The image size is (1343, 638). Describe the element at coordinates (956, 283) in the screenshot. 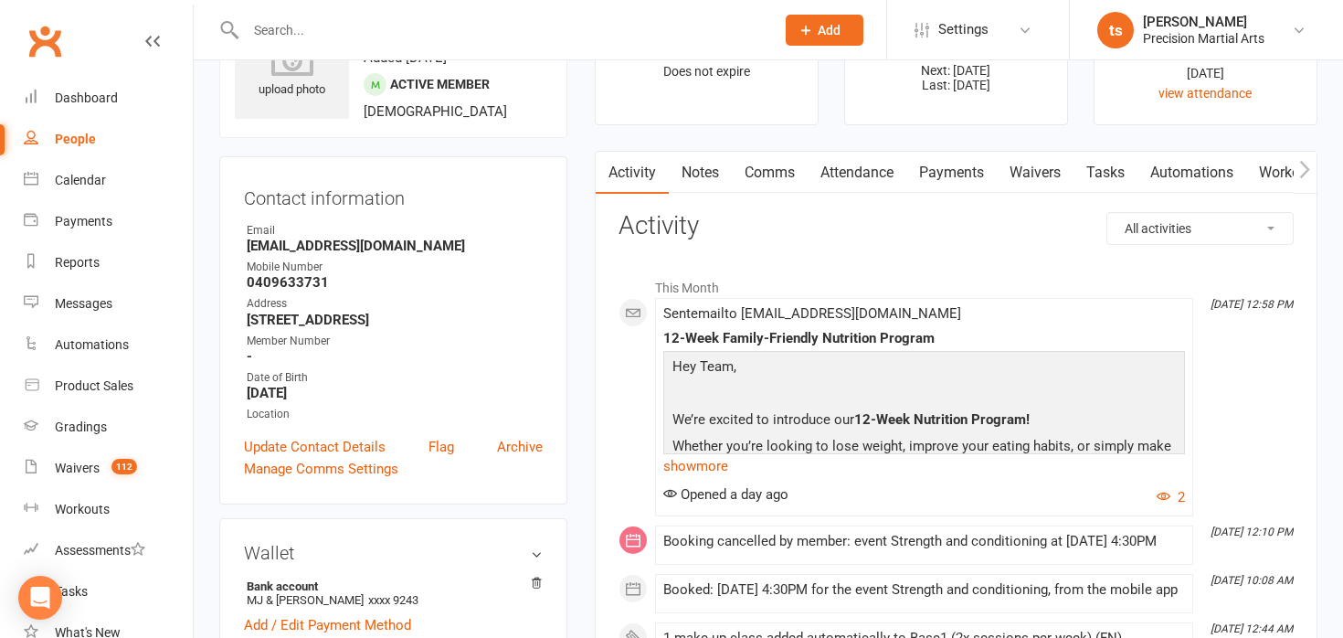

I see `li: This Month` at that location.